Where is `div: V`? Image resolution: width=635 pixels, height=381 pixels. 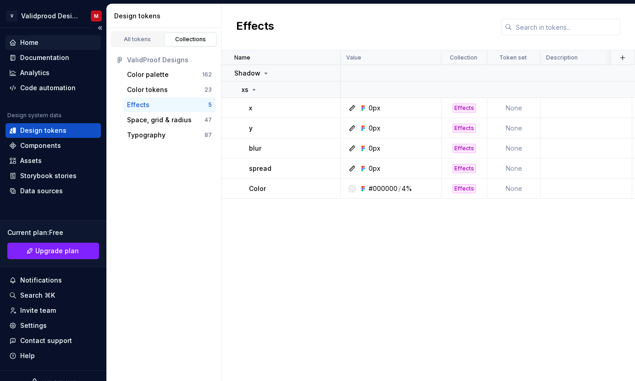
div: V is located at coordinates (12, 16).